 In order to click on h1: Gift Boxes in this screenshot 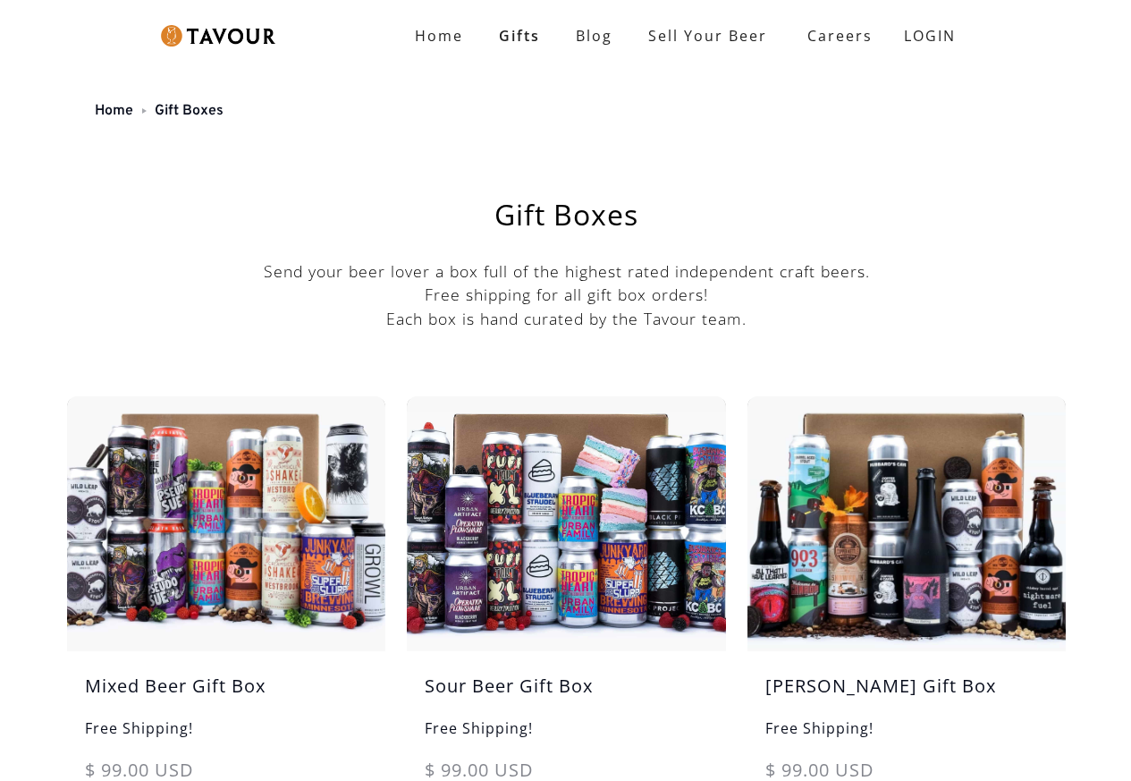, I will do `click(566, 215)`.